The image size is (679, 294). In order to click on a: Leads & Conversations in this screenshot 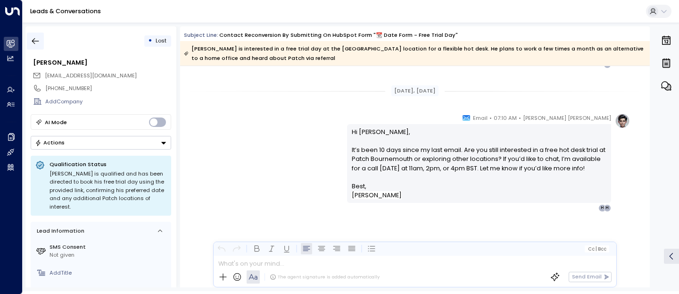, I will do `click(66, 11)`.